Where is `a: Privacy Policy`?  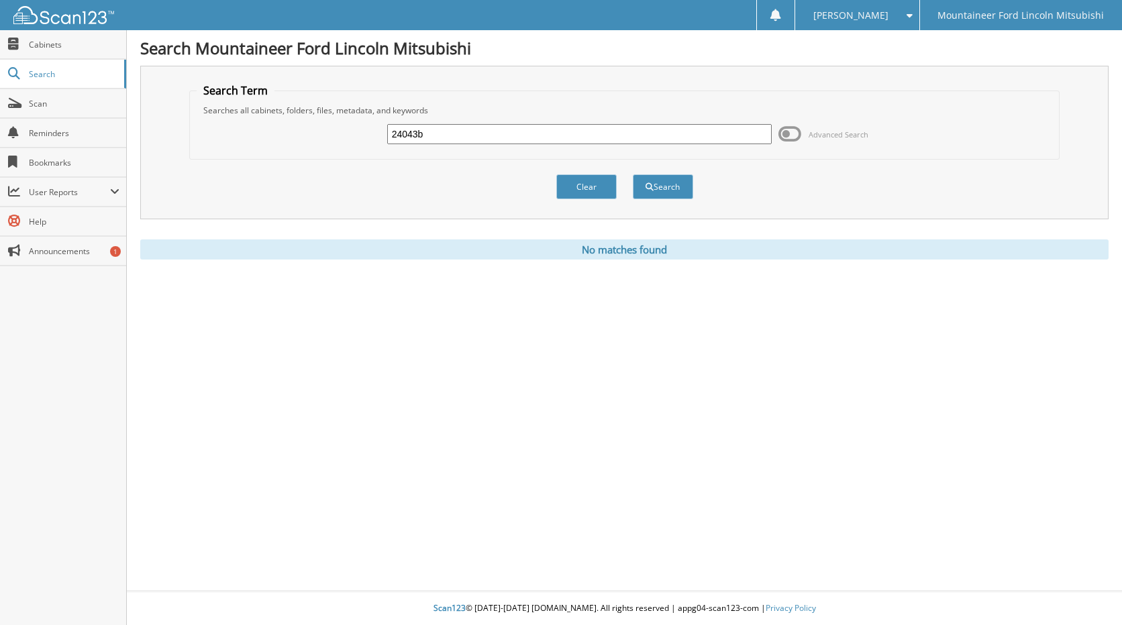
a: Privacy Policy is located at coordinates (790, 608).